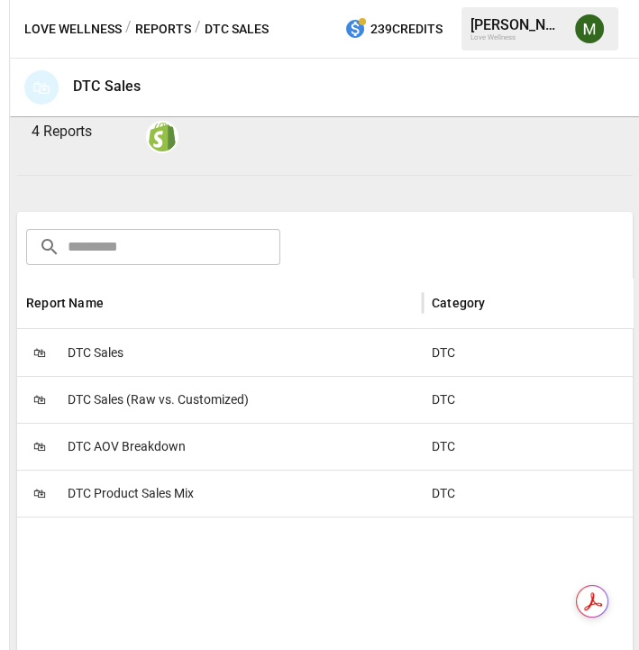 This screenshot has height=650, width=639. Describe the element at coordinates (131, 493) in the screenshot. I see `span: DTC Product Sales Mix` at that location.